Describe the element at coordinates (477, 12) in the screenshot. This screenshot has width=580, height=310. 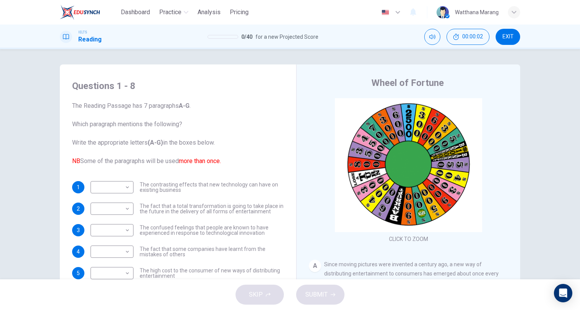
I see `div: Watthana Marang` at that location.